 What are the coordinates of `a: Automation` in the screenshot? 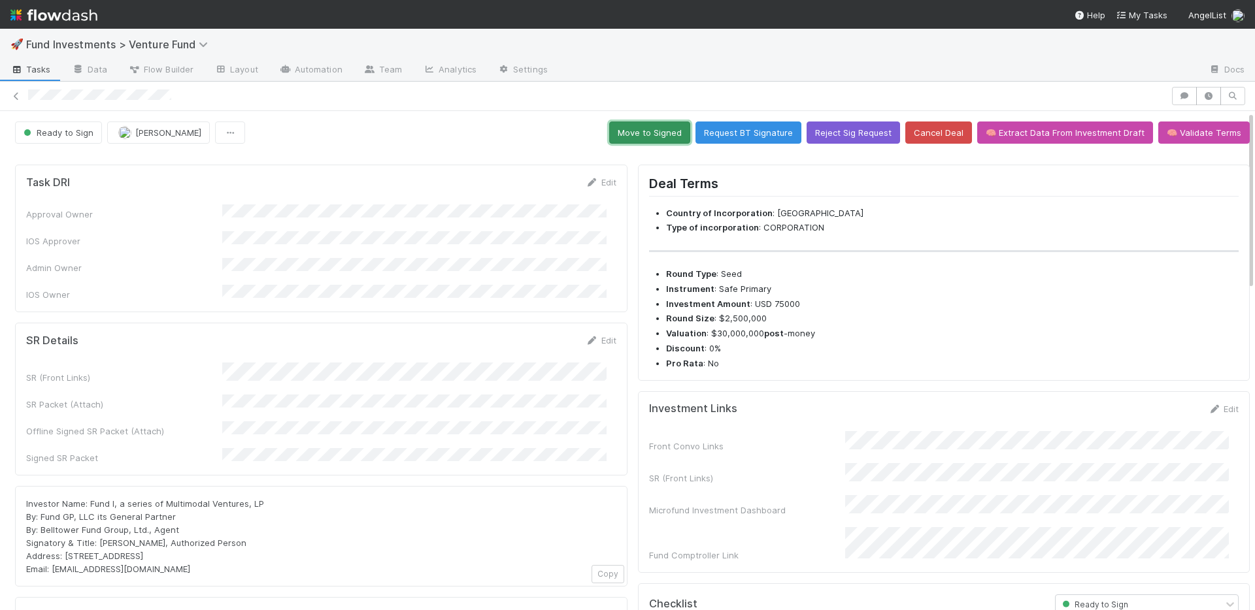 It's located at (310, 71).